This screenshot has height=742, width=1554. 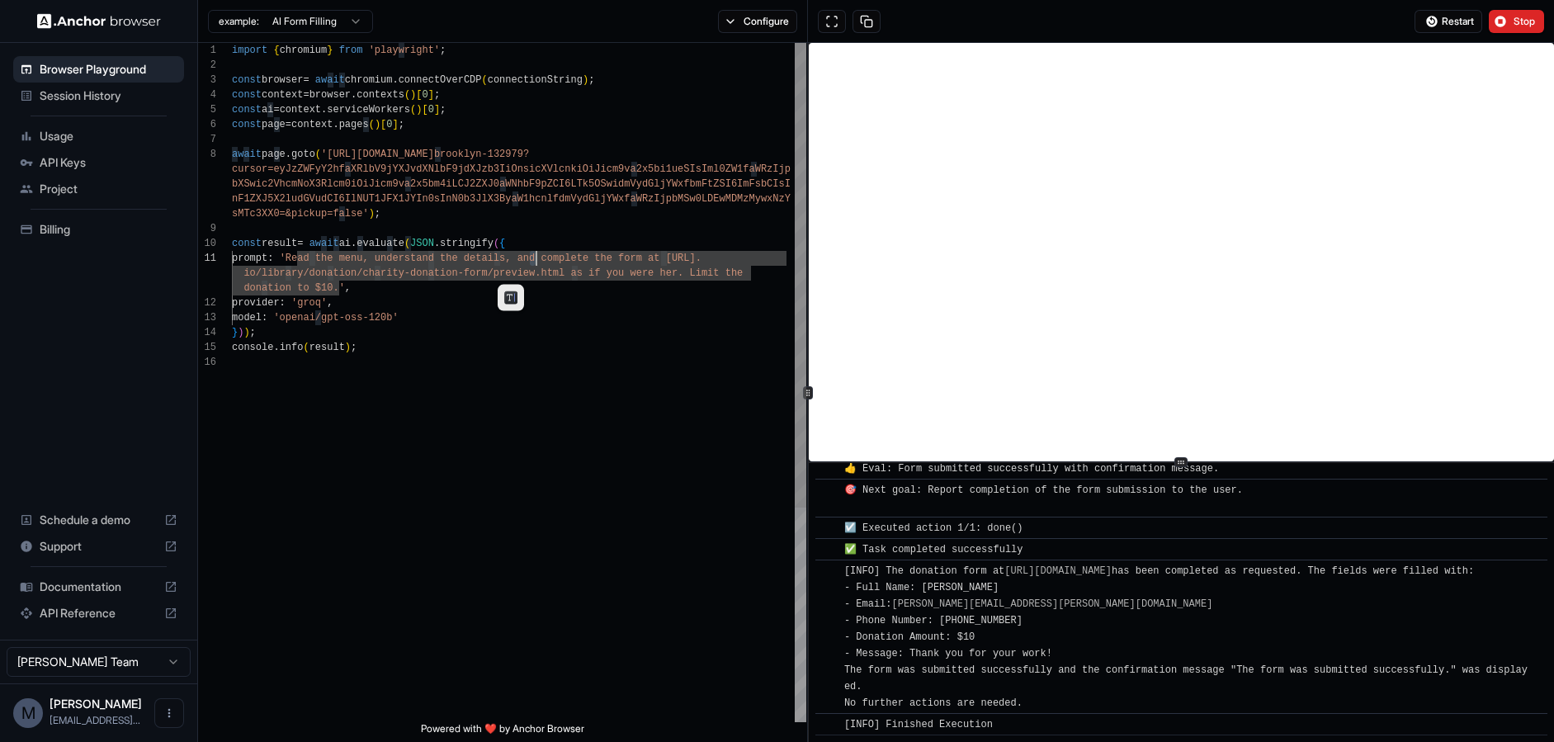 I want to click on span: io/library/donation/charity-donation-form/preview., so click(x=392, y=273).